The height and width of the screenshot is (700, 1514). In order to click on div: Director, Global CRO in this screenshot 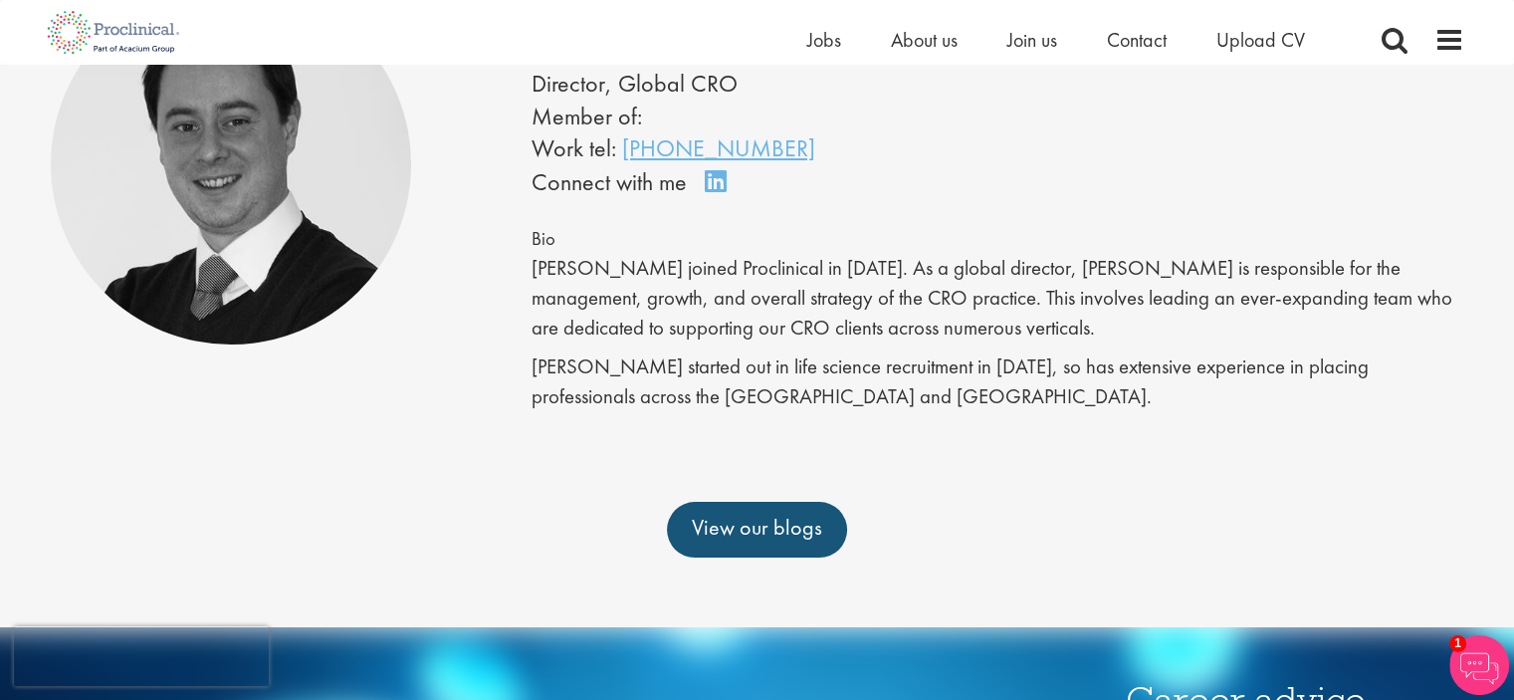, I will do `click(735, 84)`.